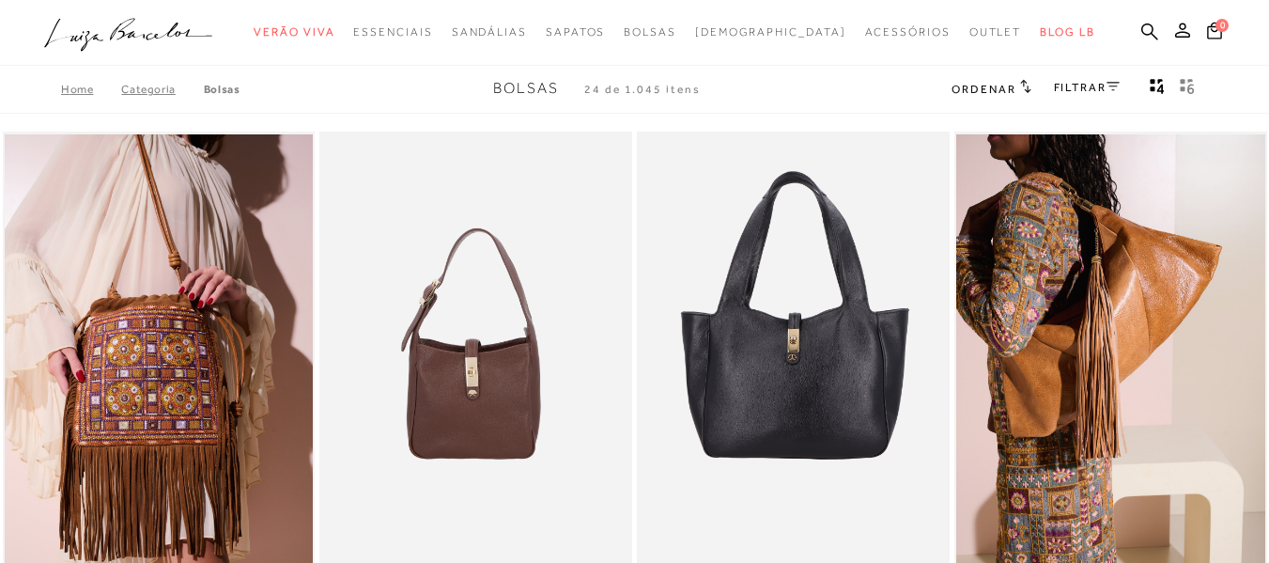 This screenshot has width=1269, height=563. What do you see at coordinates (162, 89) in the screenshot?
I see `a: Categoria` at bounding box center [162, 89].